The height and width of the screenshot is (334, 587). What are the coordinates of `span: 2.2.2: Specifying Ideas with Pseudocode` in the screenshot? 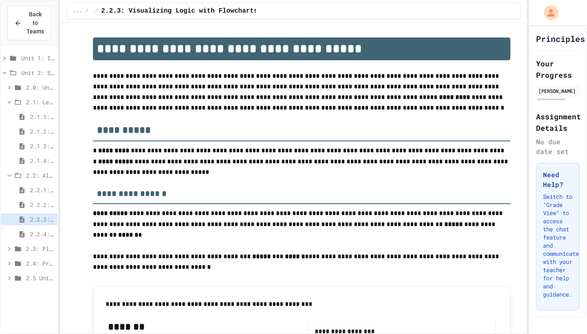 It's located at (42, 205).